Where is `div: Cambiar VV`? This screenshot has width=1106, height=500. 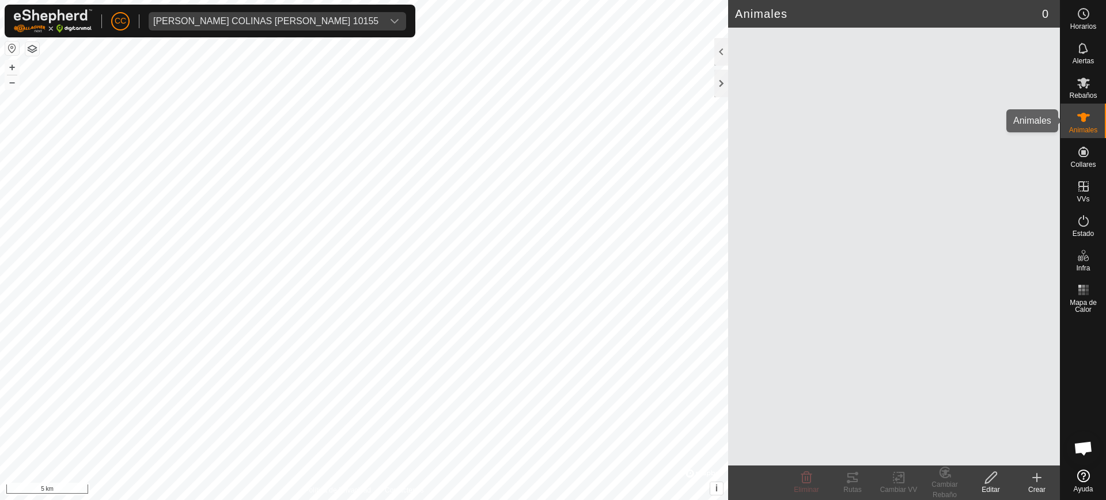 div: Cambiar VV is located at coordinates (898, 490).